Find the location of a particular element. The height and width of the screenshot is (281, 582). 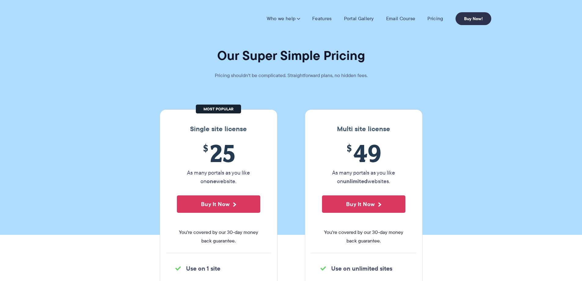

h3: Single site license is located at coordinates (218, 129).